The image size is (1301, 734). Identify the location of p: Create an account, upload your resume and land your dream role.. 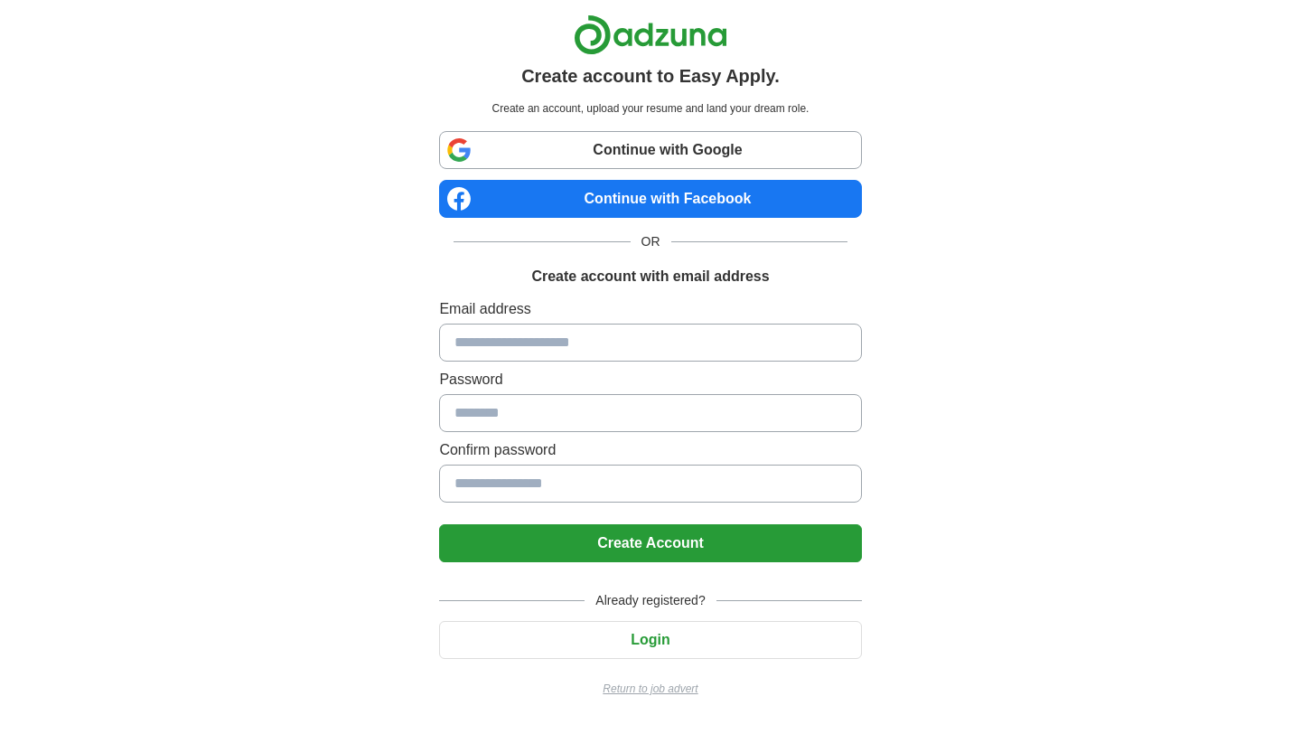
(650, 108).